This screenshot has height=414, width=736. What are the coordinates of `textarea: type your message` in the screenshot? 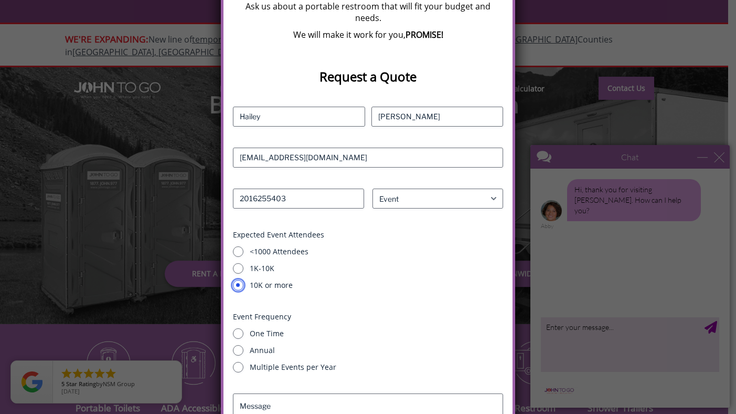 It's located at (106, 205).